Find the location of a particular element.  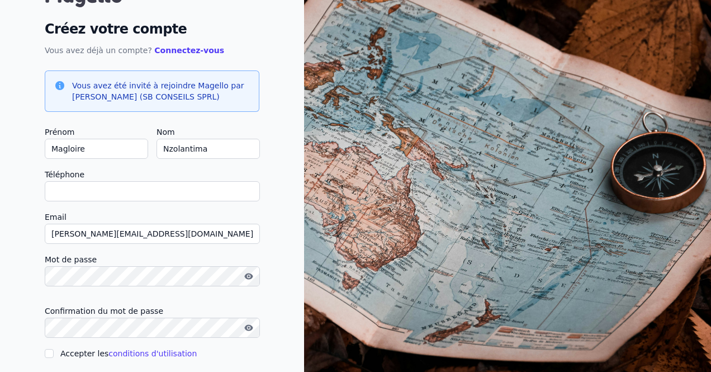

label: Confirmation du mot de passe is located at coordinates (152, 311).